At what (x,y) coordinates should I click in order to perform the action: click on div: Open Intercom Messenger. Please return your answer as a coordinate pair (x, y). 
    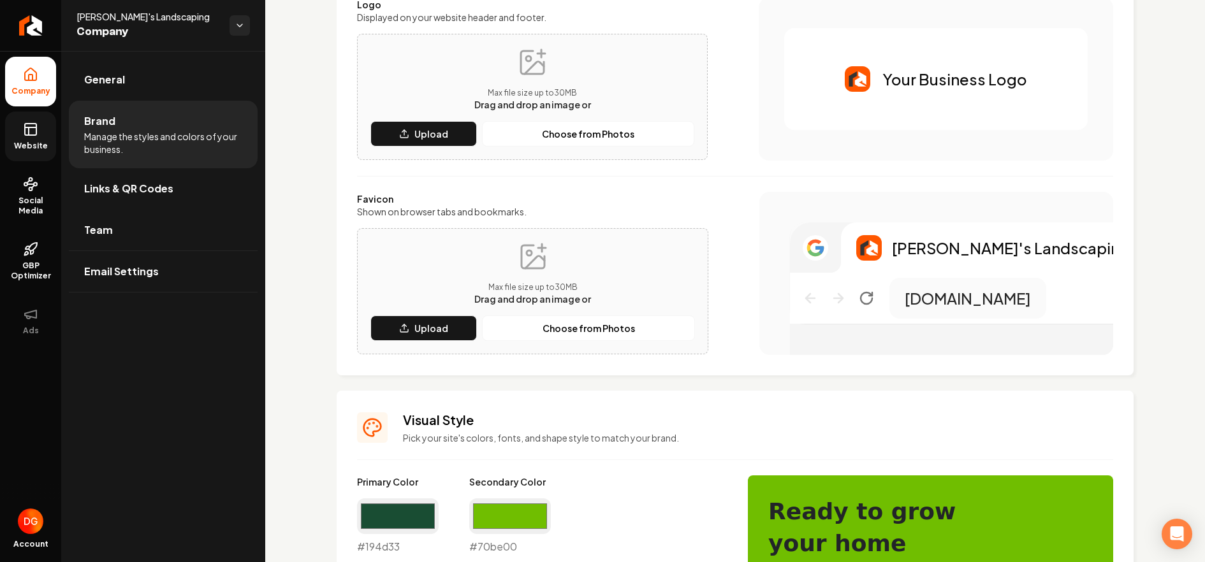
    Looking at the image, I should click on (1177, 534).